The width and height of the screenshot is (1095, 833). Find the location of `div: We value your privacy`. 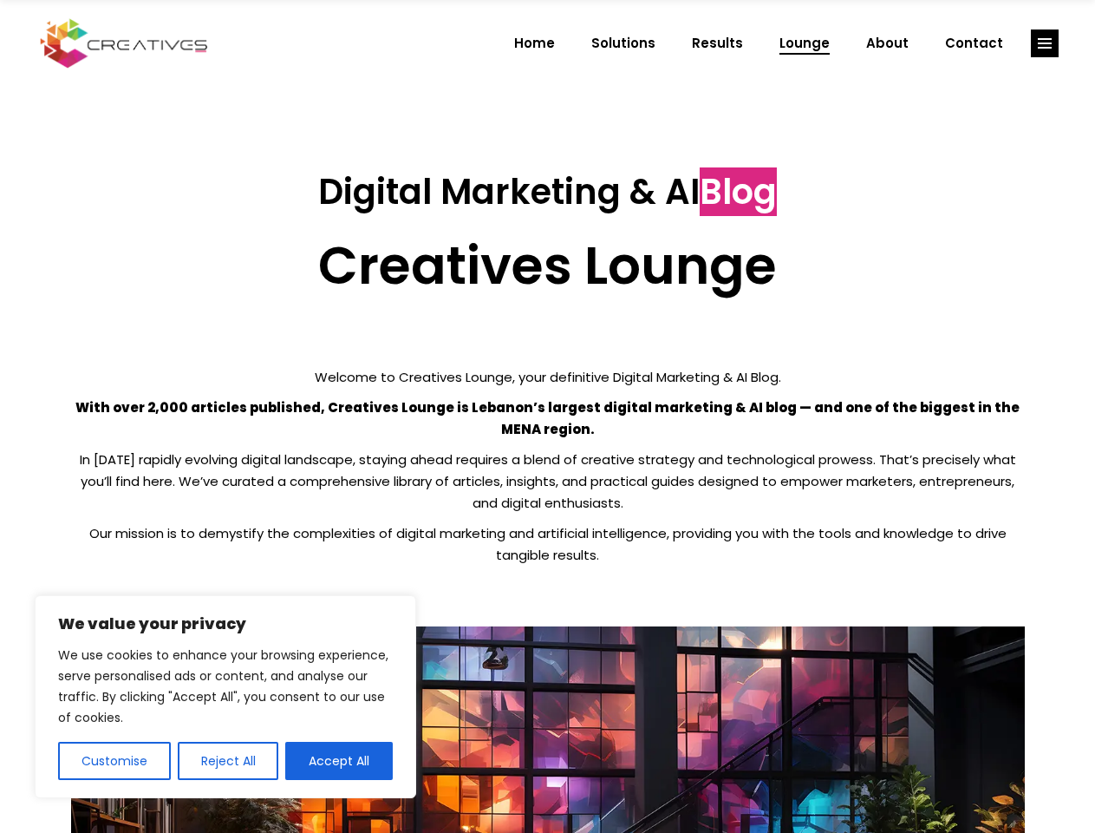

div: We value your privacy is located at coordinates (225, 696).